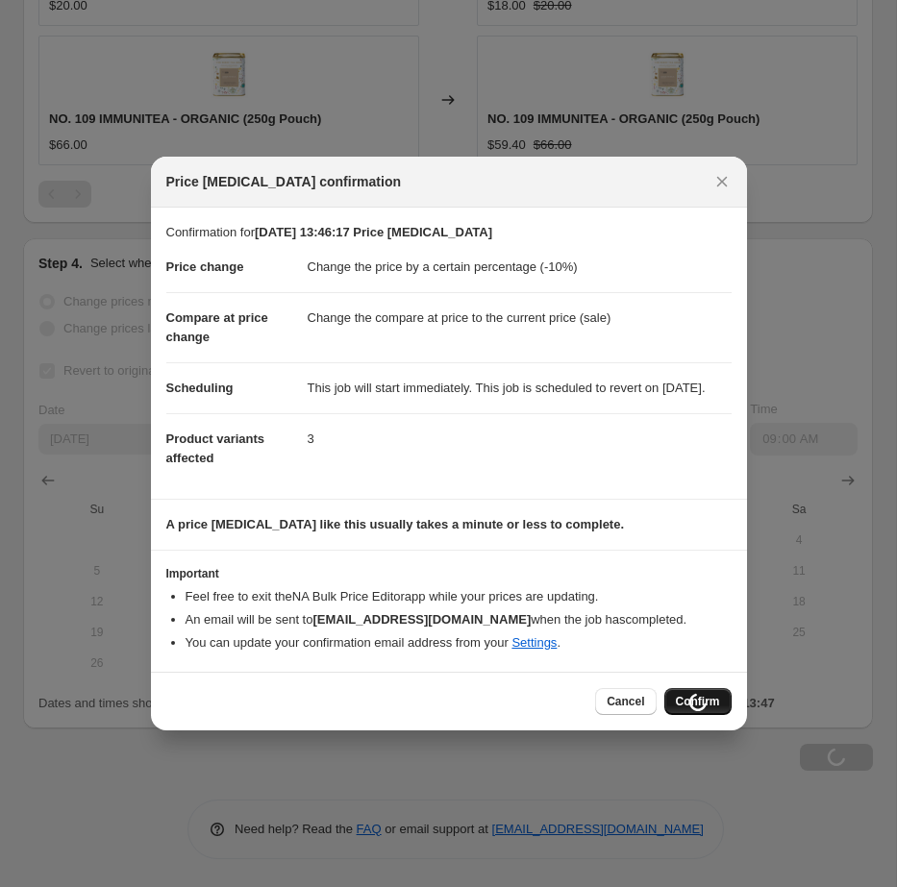 This screenshot has width=897, height=887. Describe the element at coordinates (200, 387) in the screenshot. I see `span: Scheduling` at that location.